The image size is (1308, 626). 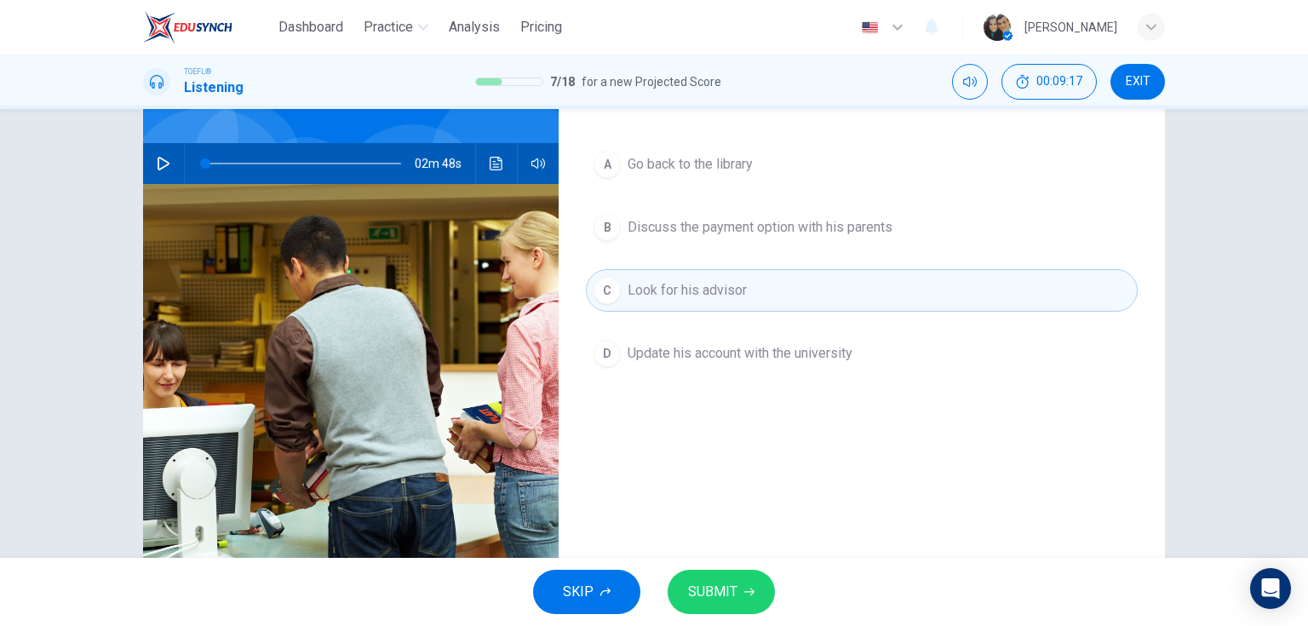 I want to click on img: en, so click(x=869, y=27).